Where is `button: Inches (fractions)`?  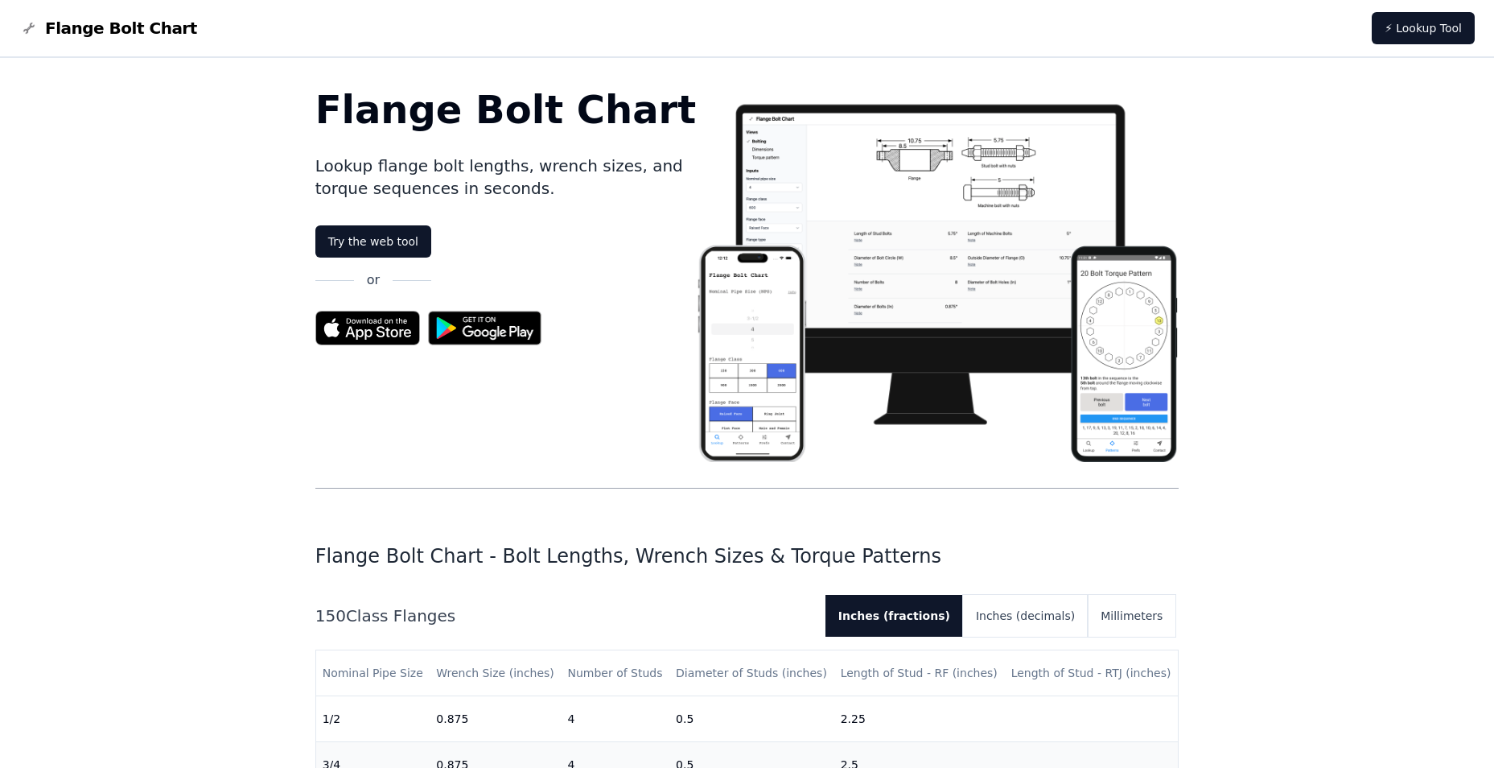
button: Inches (fractions) is located at coordinates (894, 616).